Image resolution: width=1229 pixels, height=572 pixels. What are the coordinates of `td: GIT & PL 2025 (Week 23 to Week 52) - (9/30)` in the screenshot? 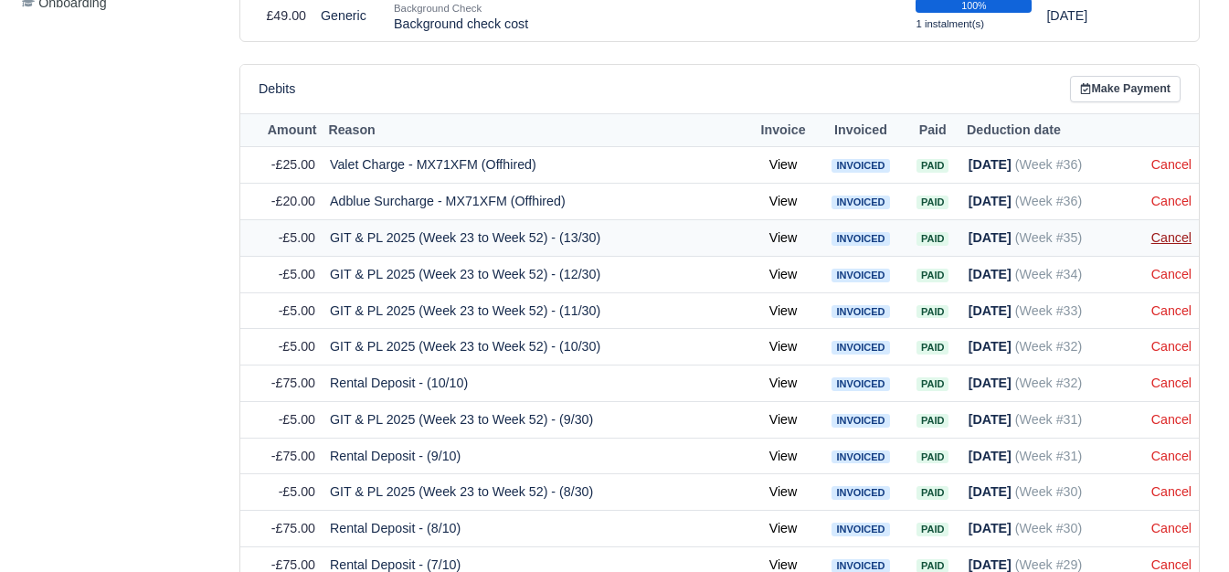 It's located at (535, 419).